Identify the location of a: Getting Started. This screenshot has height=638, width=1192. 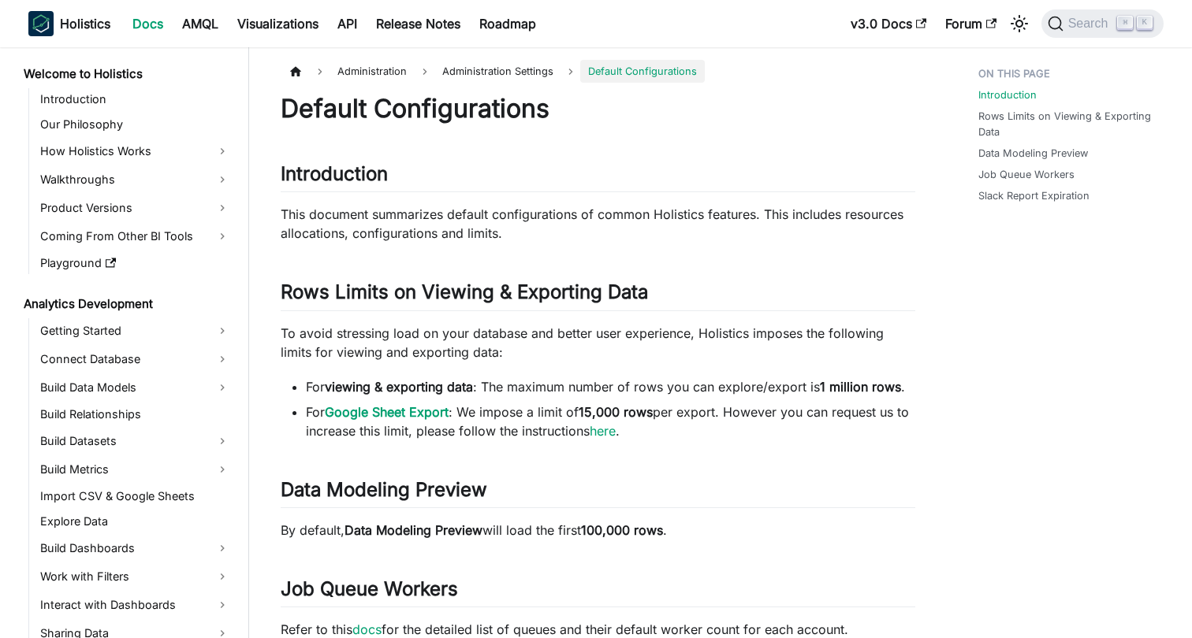
(135, 331).